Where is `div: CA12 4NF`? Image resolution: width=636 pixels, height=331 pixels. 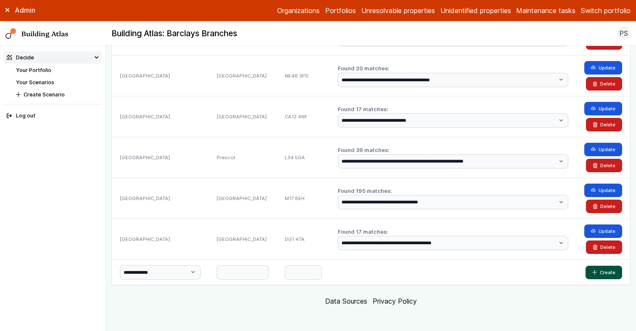
div: CA12 4NF is located at coordinates (303, 116).